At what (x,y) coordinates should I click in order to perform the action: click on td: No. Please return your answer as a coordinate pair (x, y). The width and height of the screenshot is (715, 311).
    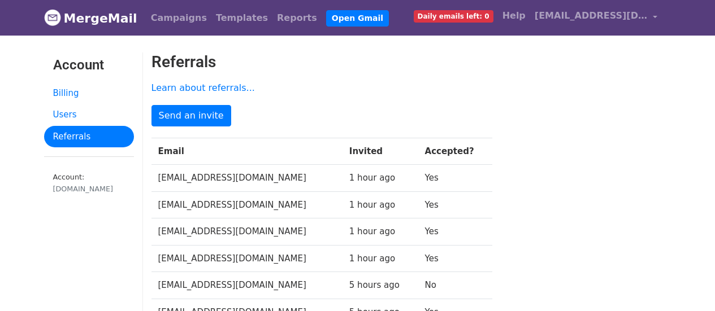
    Looking at the image, I should click on (455, 286).